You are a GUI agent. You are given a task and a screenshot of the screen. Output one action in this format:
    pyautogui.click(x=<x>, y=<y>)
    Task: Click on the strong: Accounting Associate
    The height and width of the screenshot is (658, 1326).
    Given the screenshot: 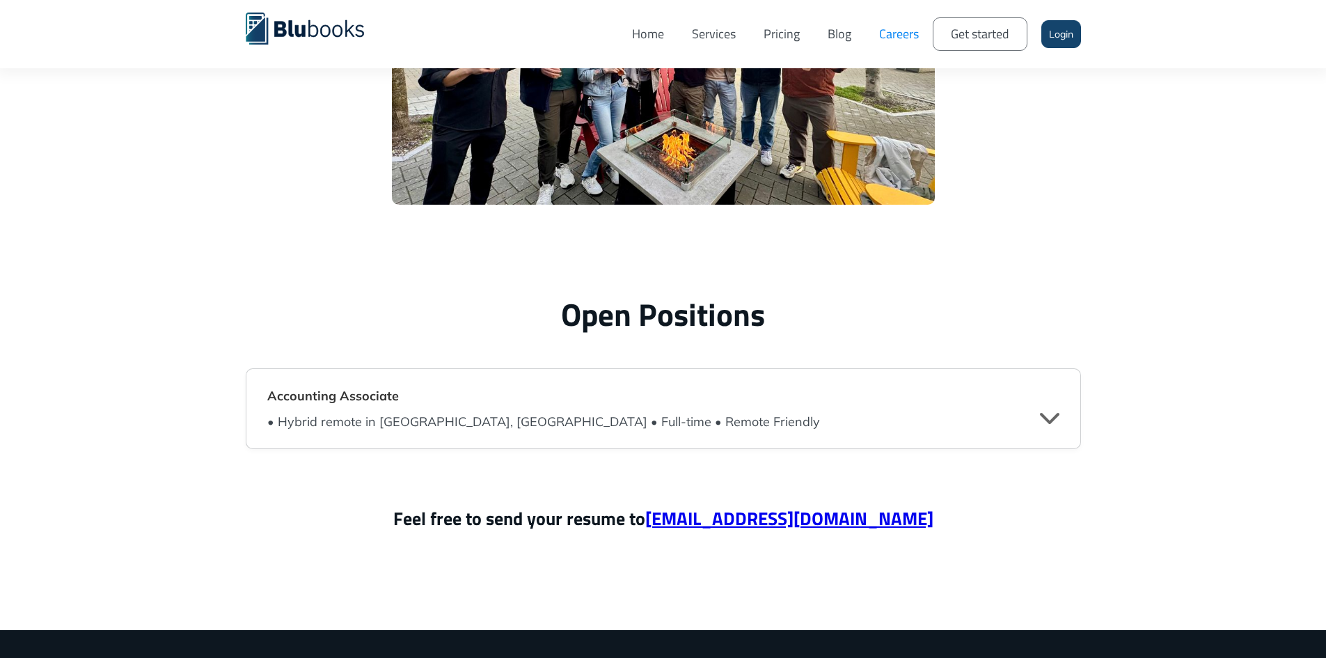 What is the action you would take?
    pyautogui.click(x=333, y=395)
    